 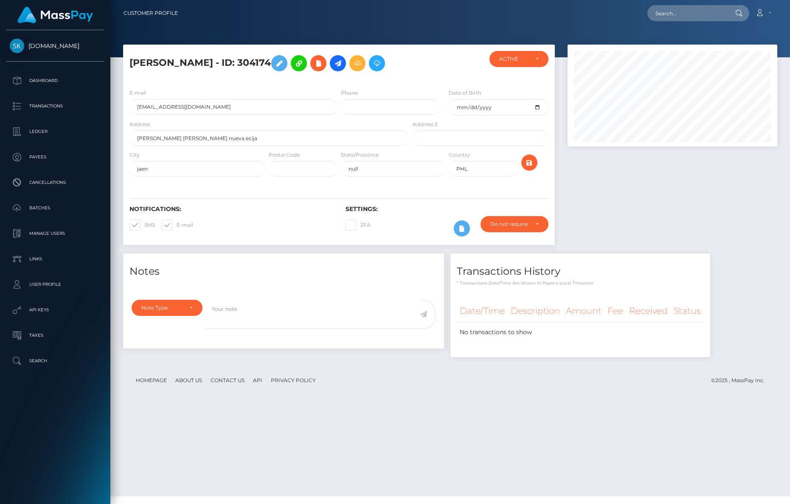 I want to click on button: Do not require, so click(x=514, y=224).